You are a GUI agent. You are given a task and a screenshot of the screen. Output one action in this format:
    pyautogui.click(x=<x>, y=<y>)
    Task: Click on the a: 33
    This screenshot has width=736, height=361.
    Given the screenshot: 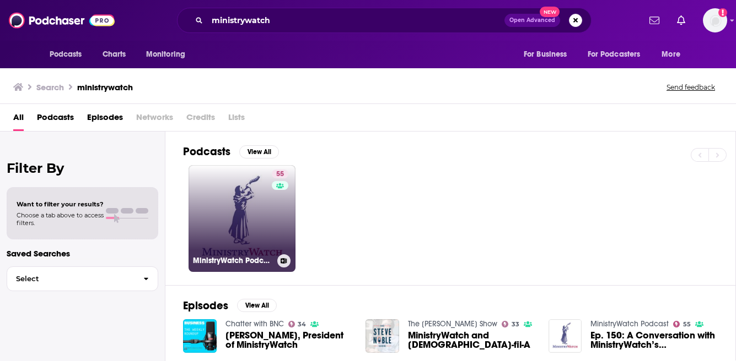 What is the action you would take?
    pyautogui.click(x=510, y=325)
    